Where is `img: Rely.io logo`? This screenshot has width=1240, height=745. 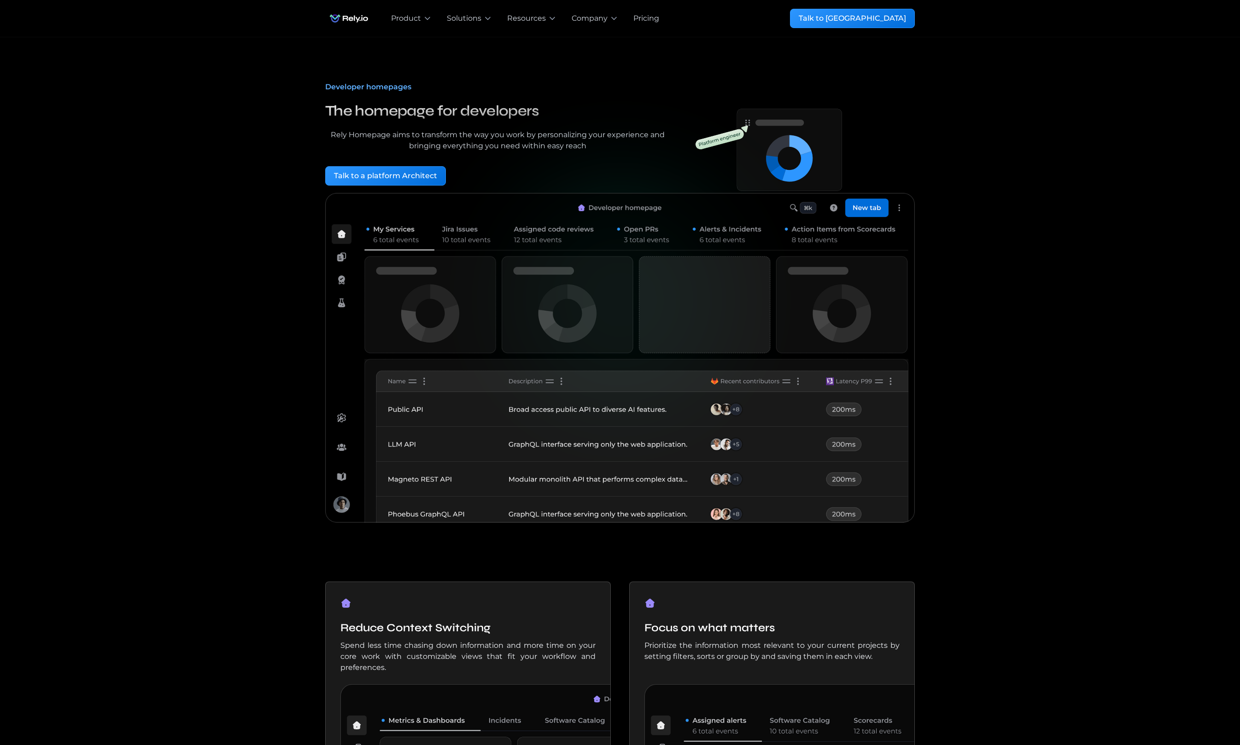 img: Rely.io logo is located at coordinates (349, 18).